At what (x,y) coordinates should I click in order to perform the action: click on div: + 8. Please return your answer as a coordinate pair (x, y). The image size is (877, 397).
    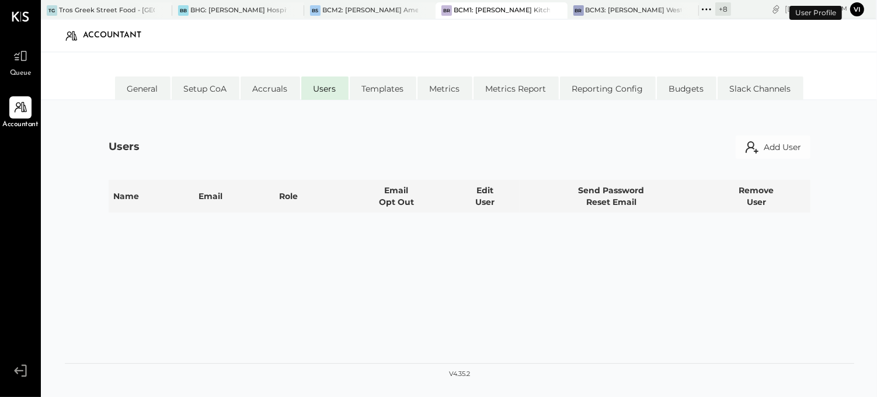
    Looking at the image, I should click on (723, 9).